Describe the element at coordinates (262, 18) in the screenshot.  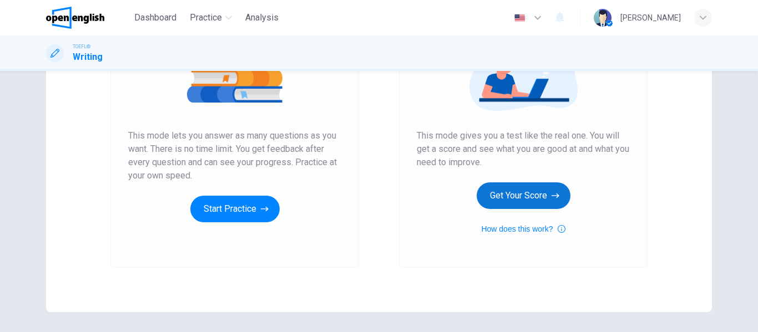
I see `button: Analysis` at that location.